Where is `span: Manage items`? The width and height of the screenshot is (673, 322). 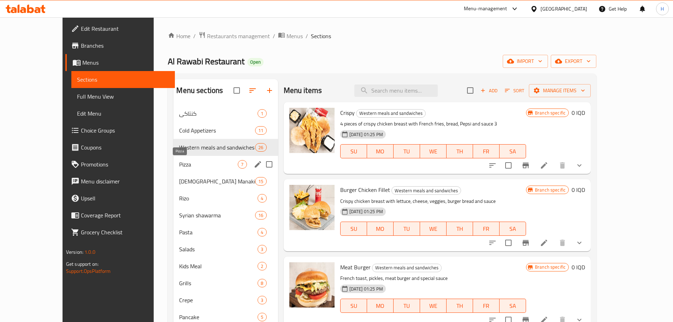 span: Manage items is located at coordinates (560, 90).